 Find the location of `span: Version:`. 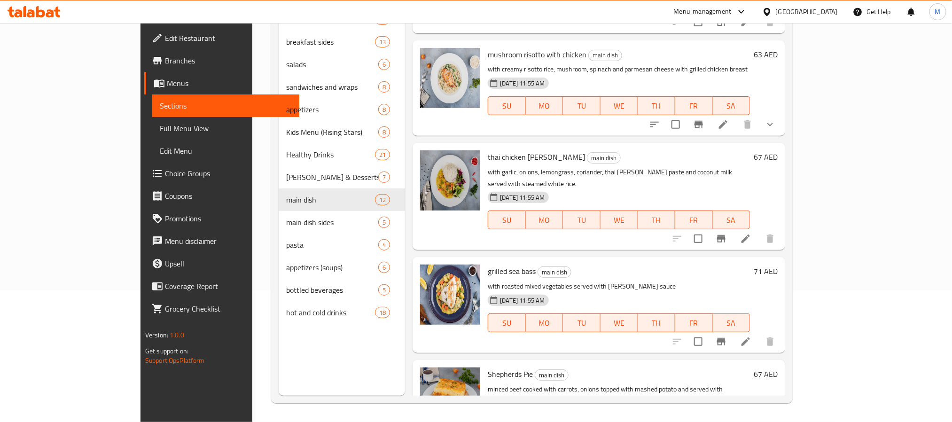

span: Version: is located at coordinates (156, 335).